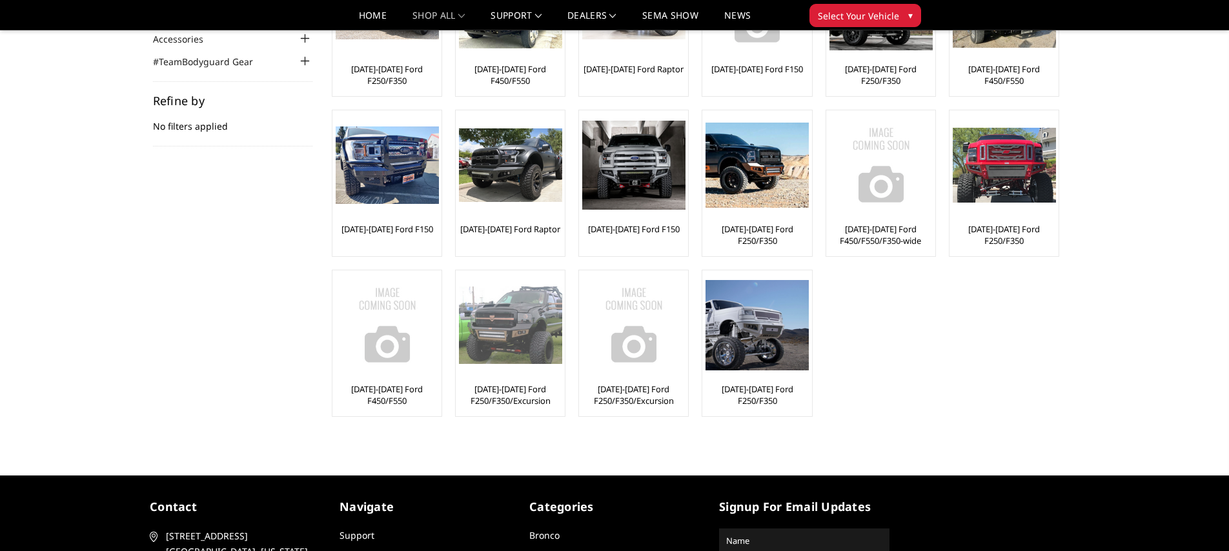 The height and width of the screenshot is (551, 1229). What do you see at coordinates (372, 20) in the screenshot?
I see `a: Home` at bounding box center [372, 20].